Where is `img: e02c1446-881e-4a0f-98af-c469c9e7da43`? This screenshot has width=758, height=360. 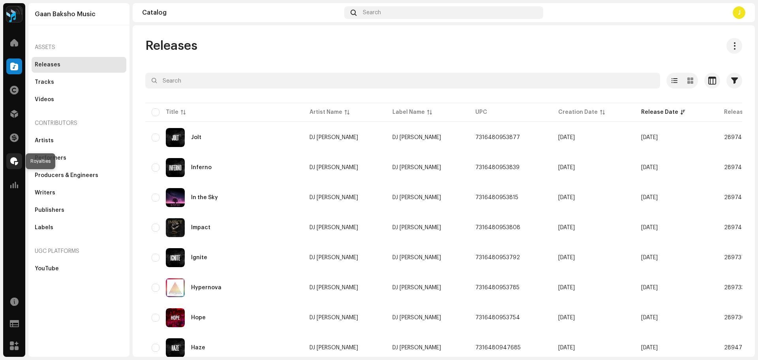 img: e02c1446-881e-4a0f-98af-c469c9e7da43 is located at coordinates (175, 197).